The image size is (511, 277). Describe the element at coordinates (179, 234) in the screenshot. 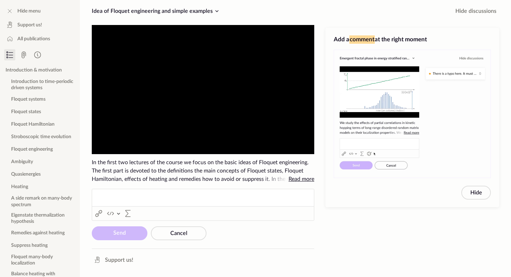

I see `button: Cancel` at that location.